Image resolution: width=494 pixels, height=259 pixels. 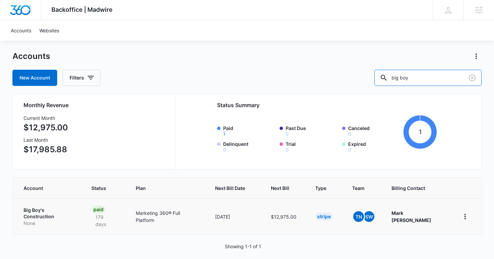 I want to click on button: Filters, so click(x=81, y=78).